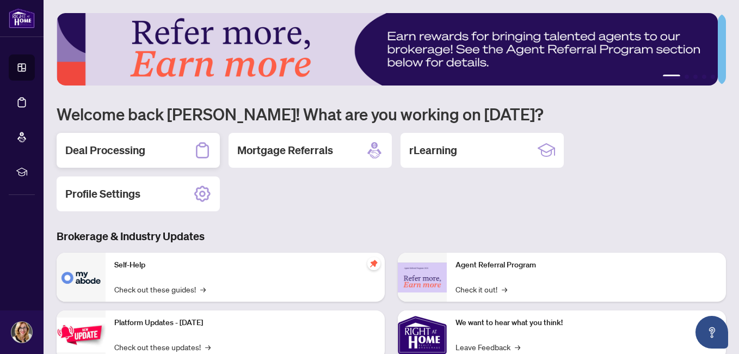 Image resolution: width=739 pixels, height=354 pixels. Describe the element at coordinates (487, 347) in the screenshot. I see `a: Leave Feedback→` at that location.